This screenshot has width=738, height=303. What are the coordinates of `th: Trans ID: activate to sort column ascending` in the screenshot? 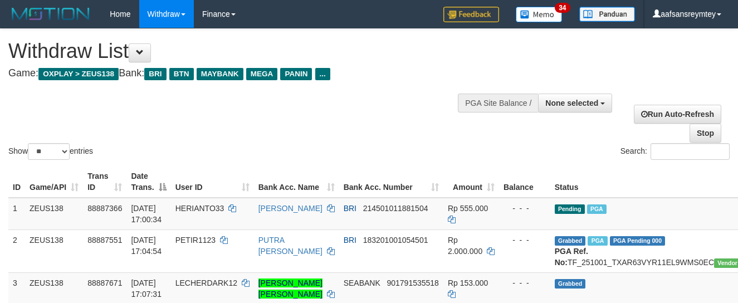 It's located at (105, 182).